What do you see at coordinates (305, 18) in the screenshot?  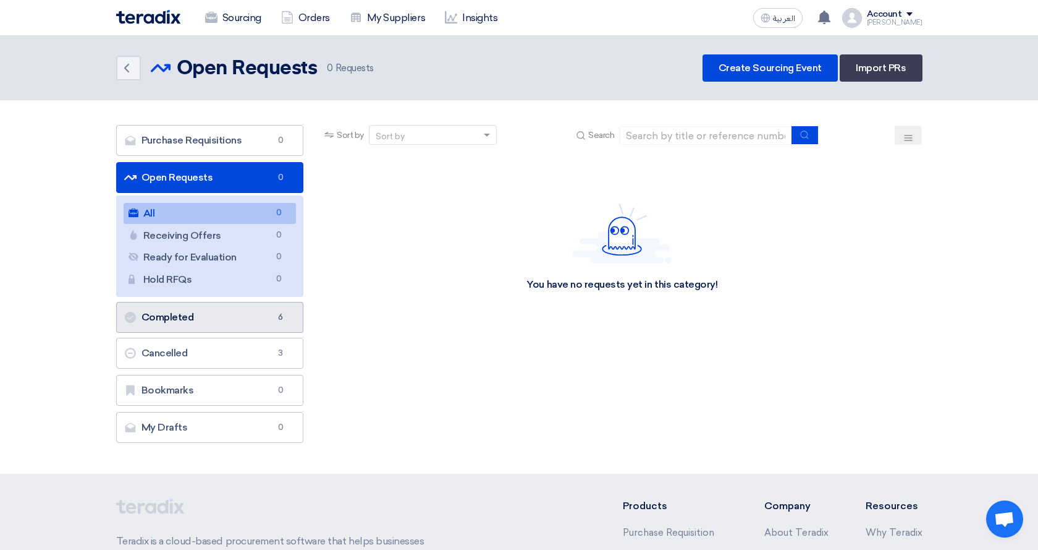 I see `a: Orders` at bounding box center [305, 18].